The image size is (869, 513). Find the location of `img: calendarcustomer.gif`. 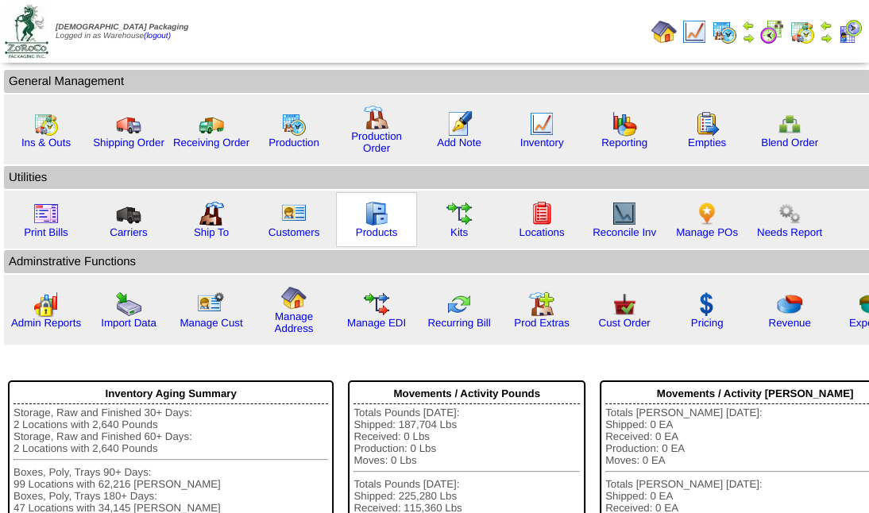

img: calendarcustomer.gif is located at coordinates (850, 32).